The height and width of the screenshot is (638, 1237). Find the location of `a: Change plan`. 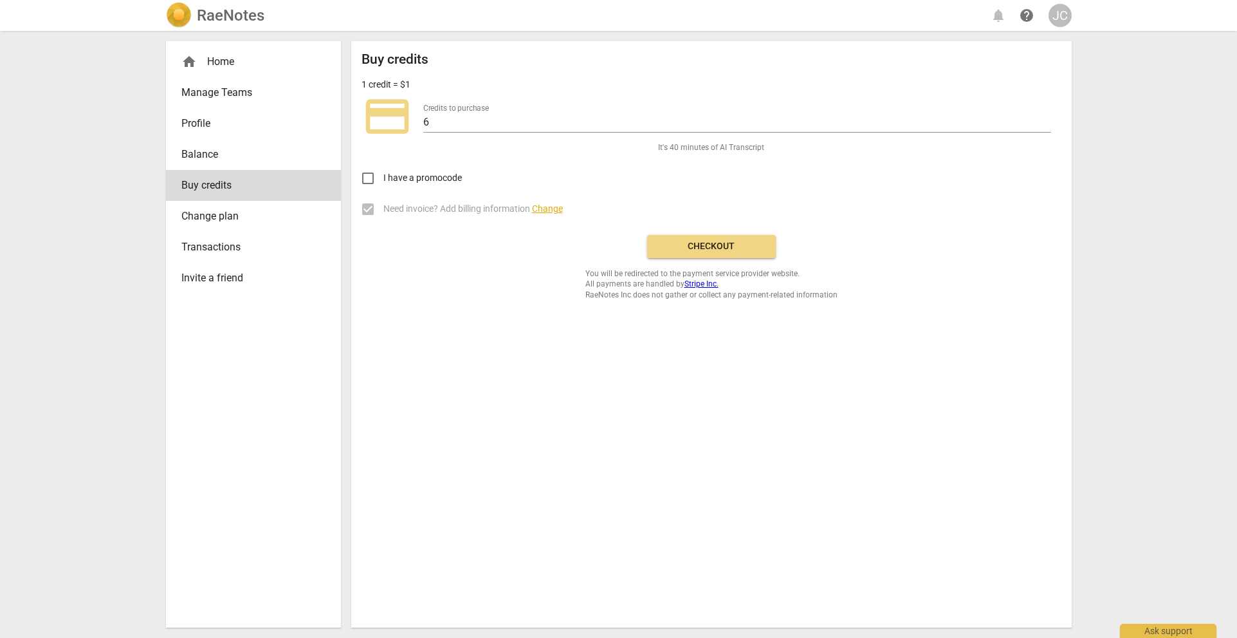

a: Change plan is located at coordinates (253, 216).